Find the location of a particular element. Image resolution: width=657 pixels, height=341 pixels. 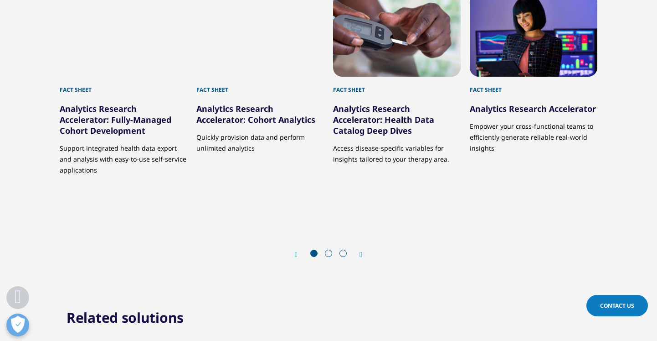

a: Analytics Research Accelerator: Health Data Catalog Deep Dives is located at coordinates (384, 119).